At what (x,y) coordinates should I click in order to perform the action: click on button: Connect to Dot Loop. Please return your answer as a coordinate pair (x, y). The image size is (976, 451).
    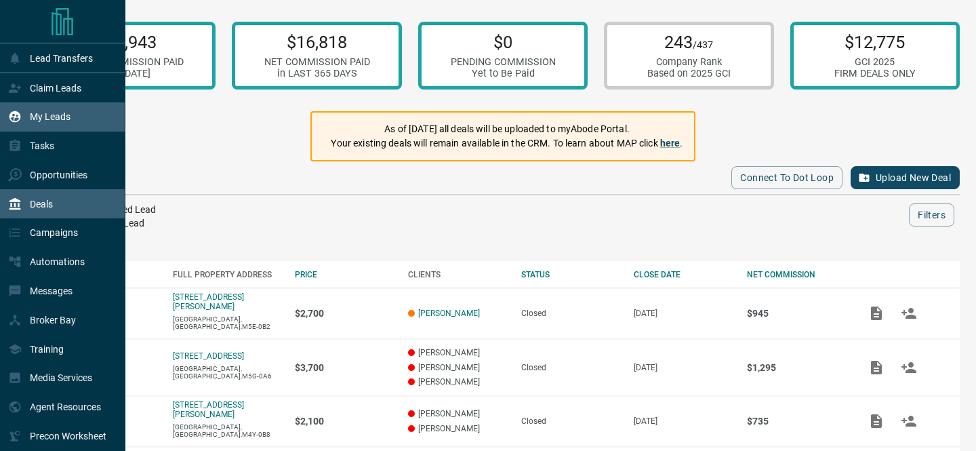
    Looking at the image, I should click on (787, 178).